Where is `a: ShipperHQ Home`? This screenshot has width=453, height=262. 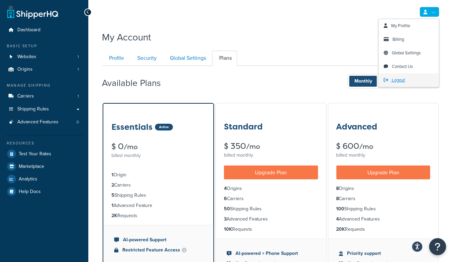
a: ShipperHQ Home is located at coordinates (33, 12).